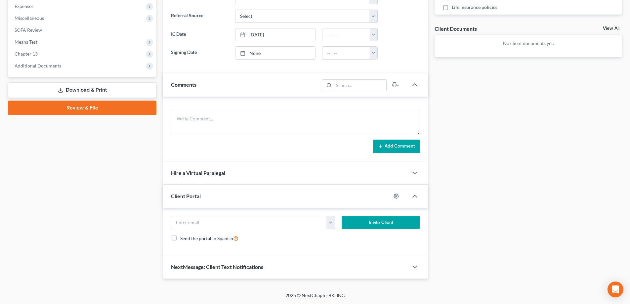 The height and width of the screenshot is (304, 630). I want to click on span: Comments, so click(184, 84).